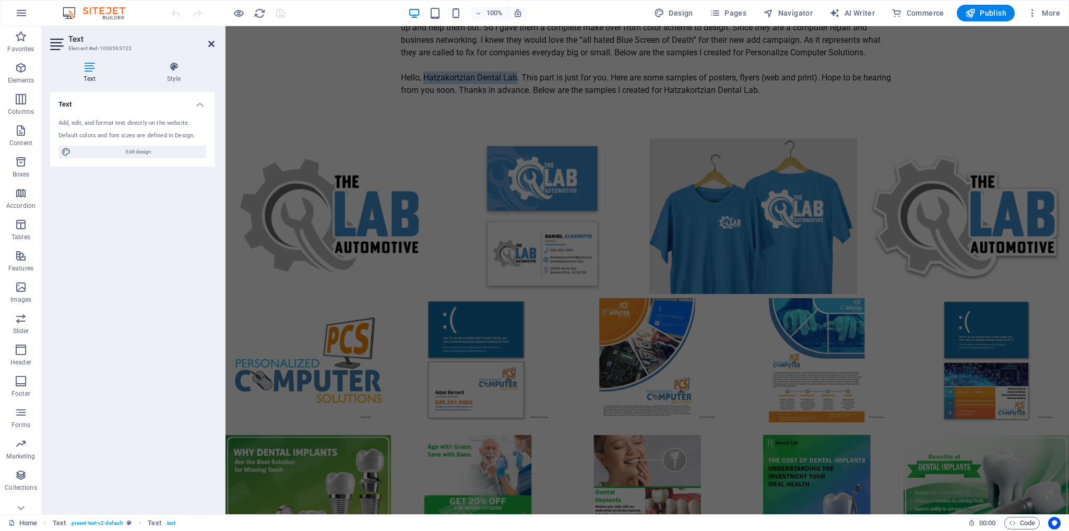 This screenshot has height=531, width=1069. Describe the element at coordinates (21, 174) in the screenshot. I see `p: Boxes` at that location.